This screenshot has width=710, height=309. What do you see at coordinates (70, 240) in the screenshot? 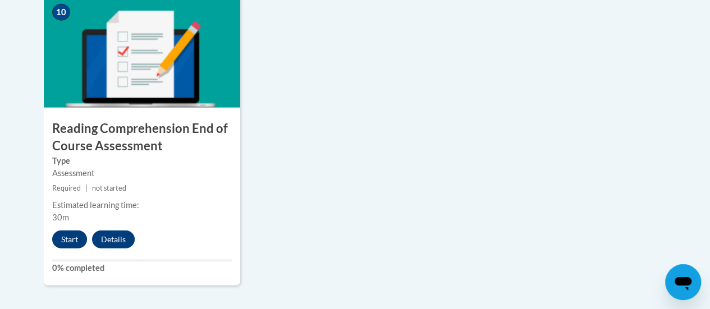
I see `button: Start` at bounding box center [70, 240].